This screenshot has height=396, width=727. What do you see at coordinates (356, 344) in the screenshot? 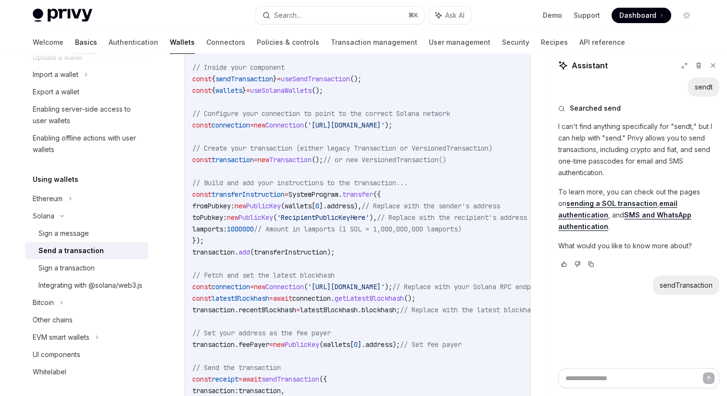
I see `span: 0` at bounding box center [356, 344].